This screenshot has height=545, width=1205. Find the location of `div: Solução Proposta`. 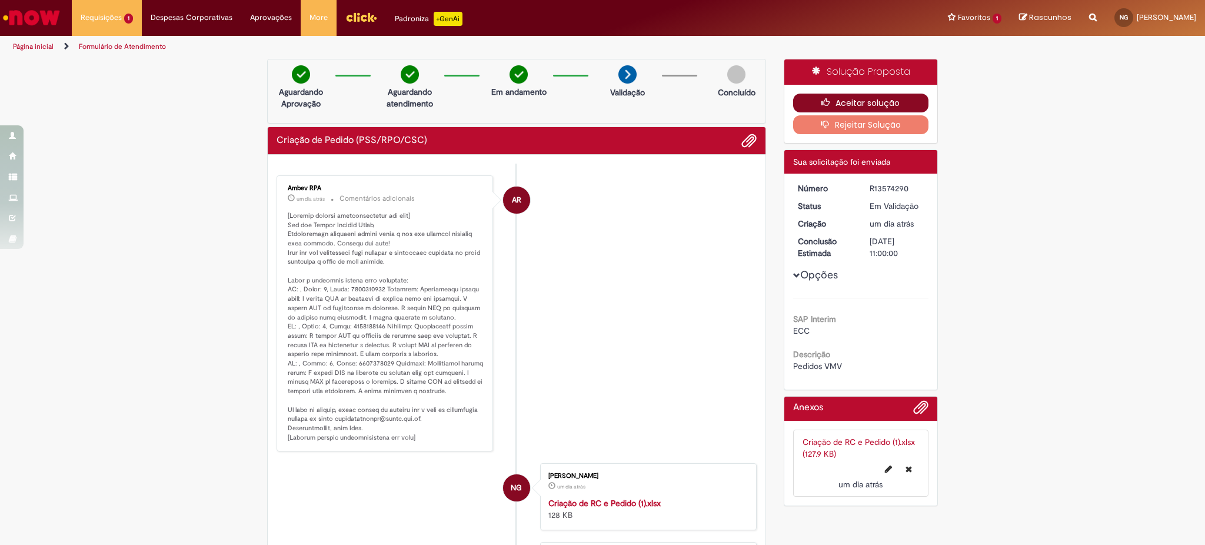

div: Solução Proposta is located at coordinates (861, 72).